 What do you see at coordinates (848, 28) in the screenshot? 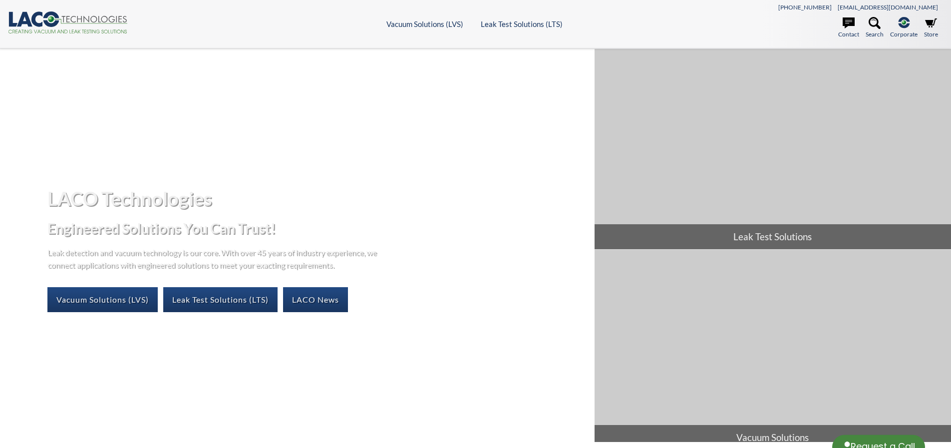
I see `a: Contact` at bounding box center [848, 28].